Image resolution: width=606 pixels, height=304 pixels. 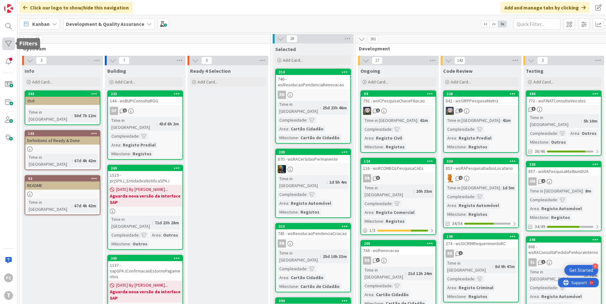 I want to click on div: 314, so click(x=314, y=72).